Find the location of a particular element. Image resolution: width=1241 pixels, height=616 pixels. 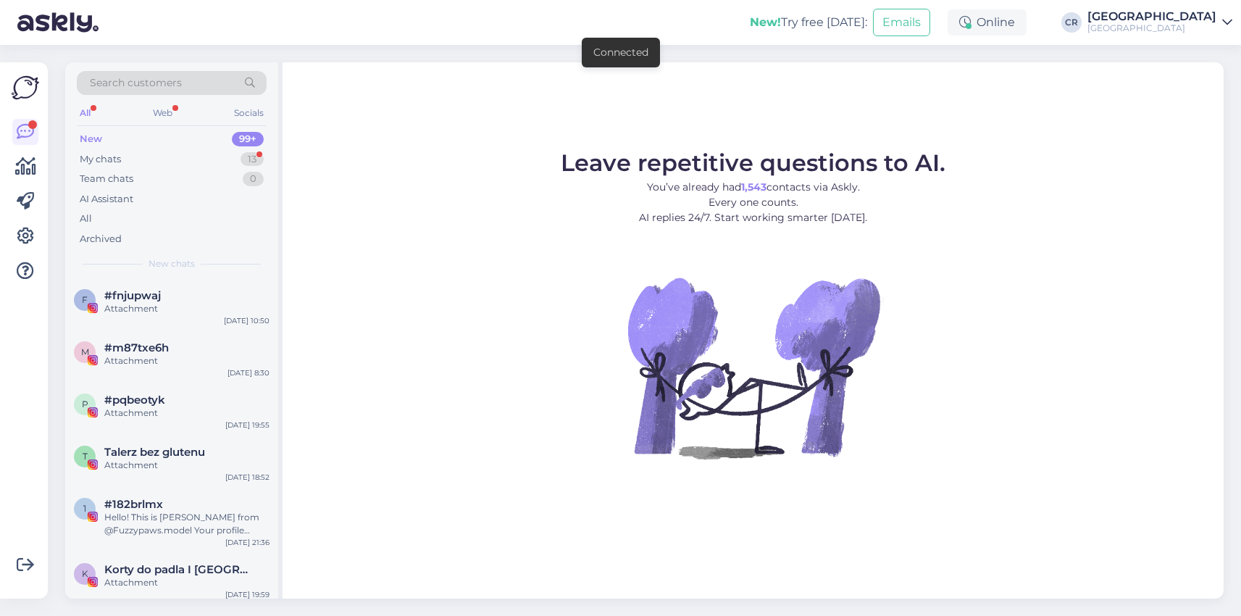

span: f is located at coordinates (85, 299).